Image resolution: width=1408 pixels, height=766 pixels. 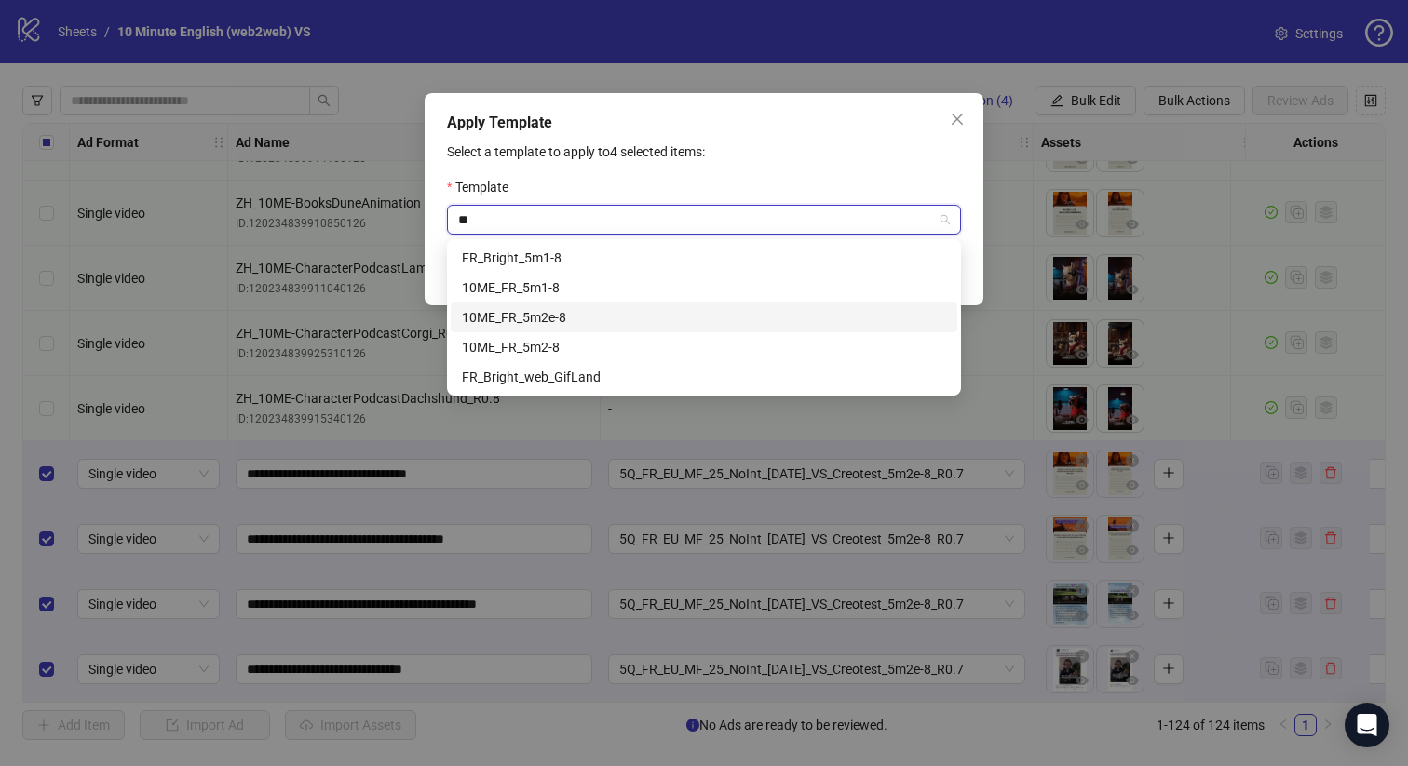 I want to click on label: Template, so click(x=483, y=187).